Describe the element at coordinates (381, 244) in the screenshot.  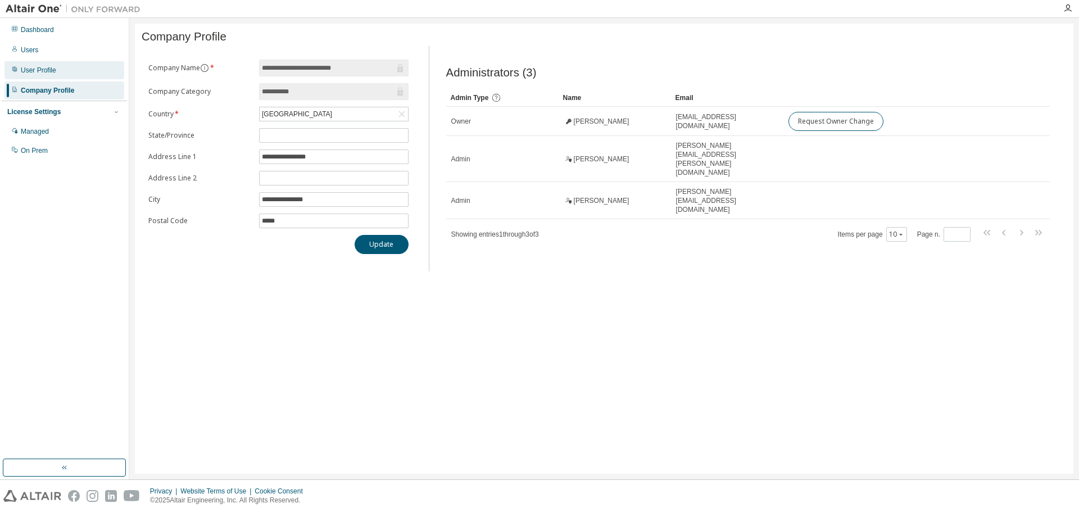
I see `button: Update` at that location.